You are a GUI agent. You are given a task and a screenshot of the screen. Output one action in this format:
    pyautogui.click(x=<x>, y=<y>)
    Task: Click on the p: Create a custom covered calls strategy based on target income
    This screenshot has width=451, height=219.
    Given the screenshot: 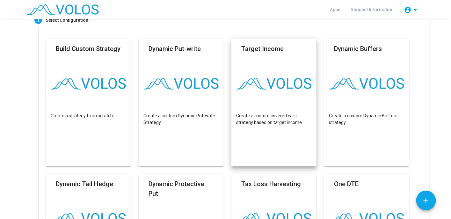 What is the action you would take?
    pyautogui.click(x=274, y=119)
    